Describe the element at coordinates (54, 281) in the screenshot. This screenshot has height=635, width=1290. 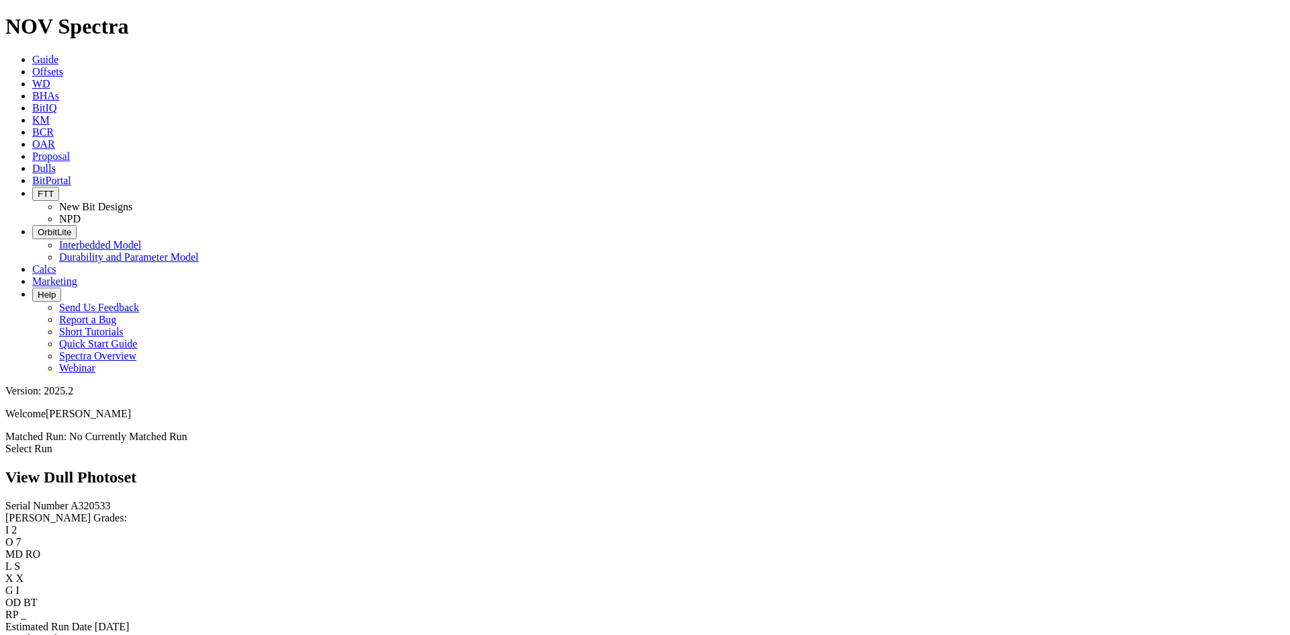
I see `a: Marketing` at that location.